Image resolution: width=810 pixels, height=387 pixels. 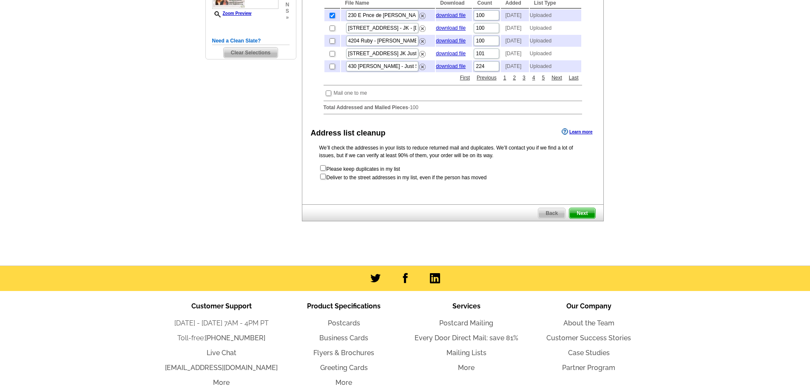 I want to click on a: Customer Success Stories, so click(x=588, y=338).